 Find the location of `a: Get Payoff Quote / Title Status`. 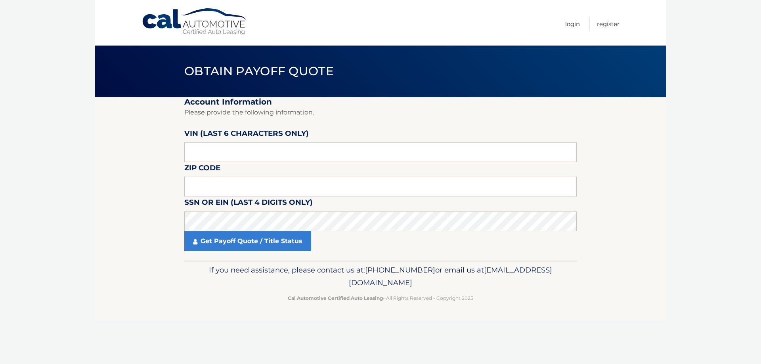

a: Get Payoff Quote / Title Status is located at coordinates (248, 241).